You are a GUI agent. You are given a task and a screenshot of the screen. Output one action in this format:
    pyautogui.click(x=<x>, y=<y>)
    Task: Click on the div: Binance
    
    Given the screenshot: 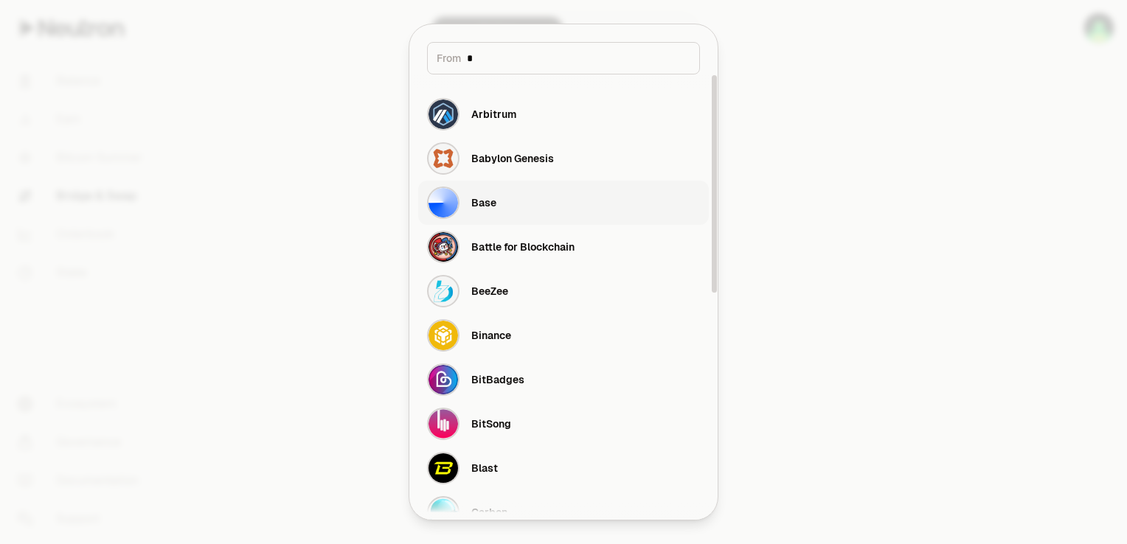 What is the action you would take?
    pyautogui.click(x=491, y=336)
    